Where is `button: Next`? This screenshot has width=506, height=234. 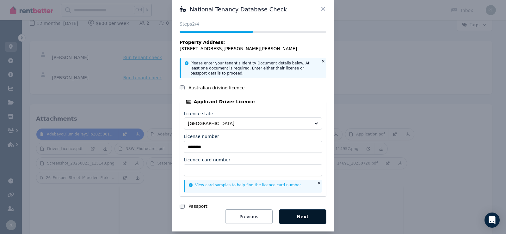
button: Next is located at coordinates (303, 217).